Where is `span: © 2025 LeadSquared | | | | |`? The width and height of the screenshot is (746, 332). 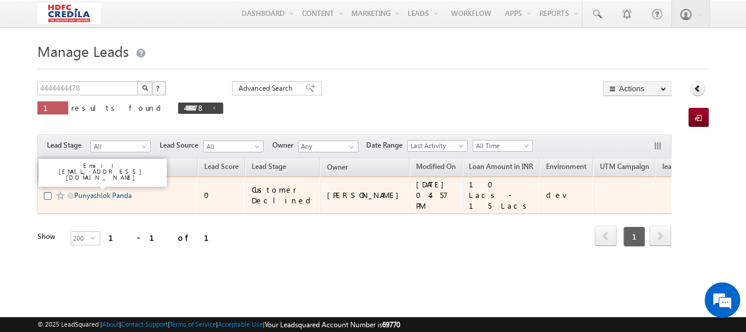
span: © 2025 LeadSquared | | | | | is located at coordinates (218, 325).